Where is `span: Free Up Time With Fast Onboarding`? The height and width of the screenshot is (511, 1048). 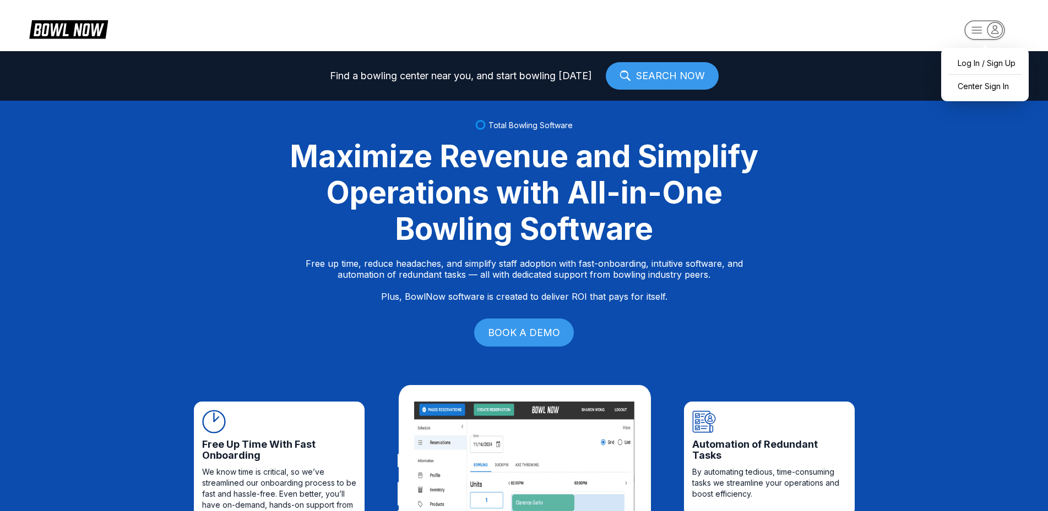
span: Free Up Time With Fast Onboarding is located at coordinates (279, 450).